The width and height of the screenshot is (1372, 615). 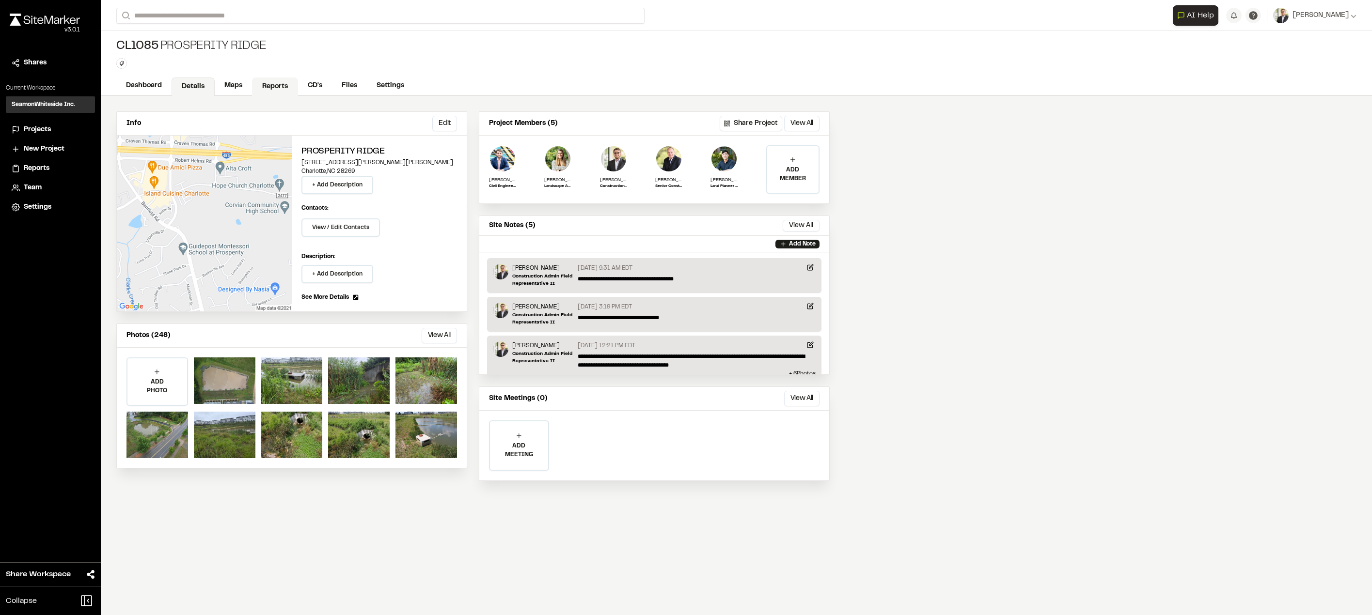 What do you see at coordinates (1280, 16) in the screenshot?
I see `img: User` at bounding box center [1280, 16].